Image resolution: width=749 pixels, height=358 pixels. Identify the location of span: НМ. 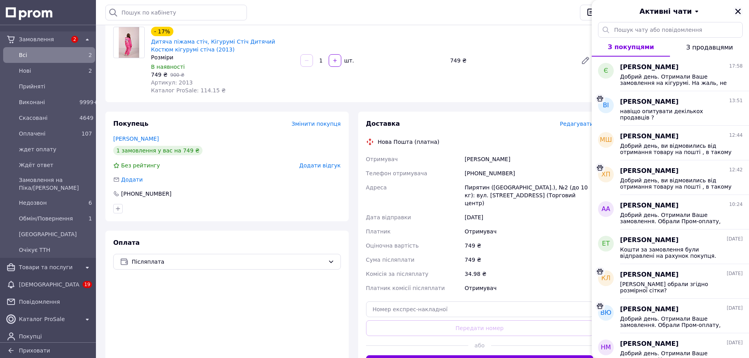
(606, 348).